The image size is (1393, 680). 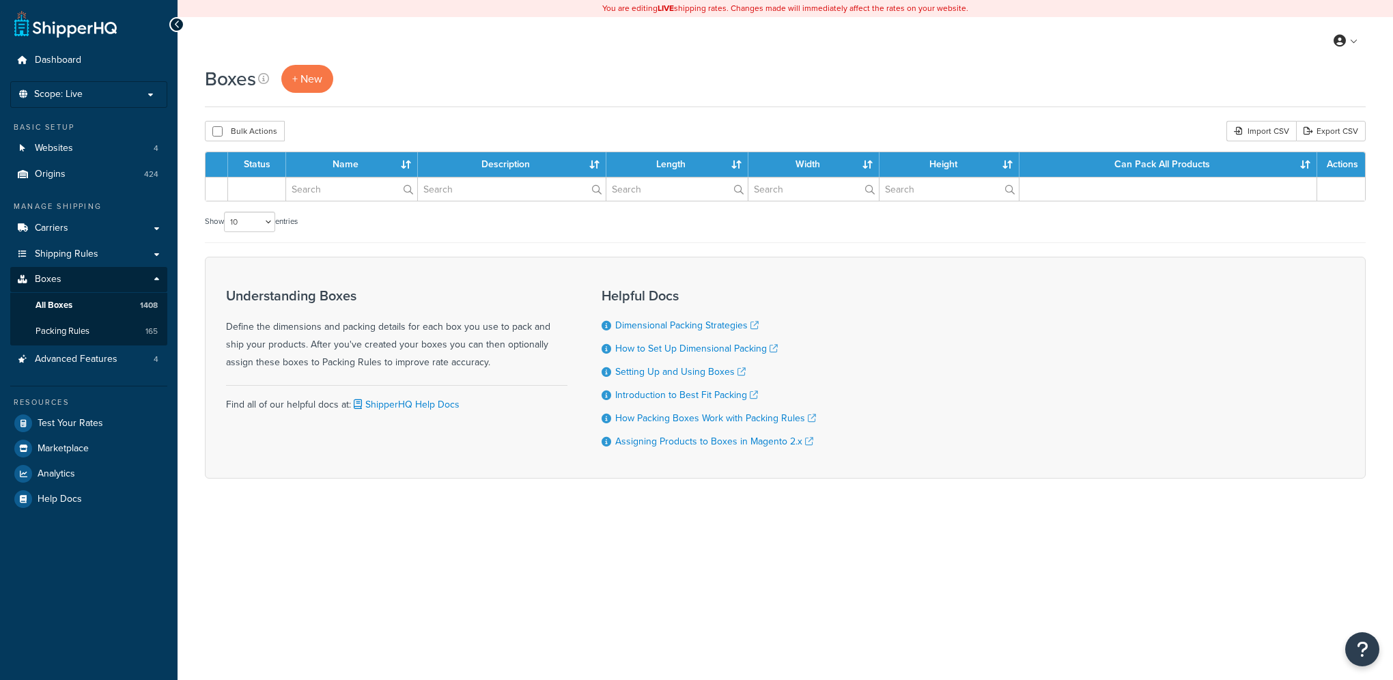 I want to click on span: Origins, so click(x=50, y=174).